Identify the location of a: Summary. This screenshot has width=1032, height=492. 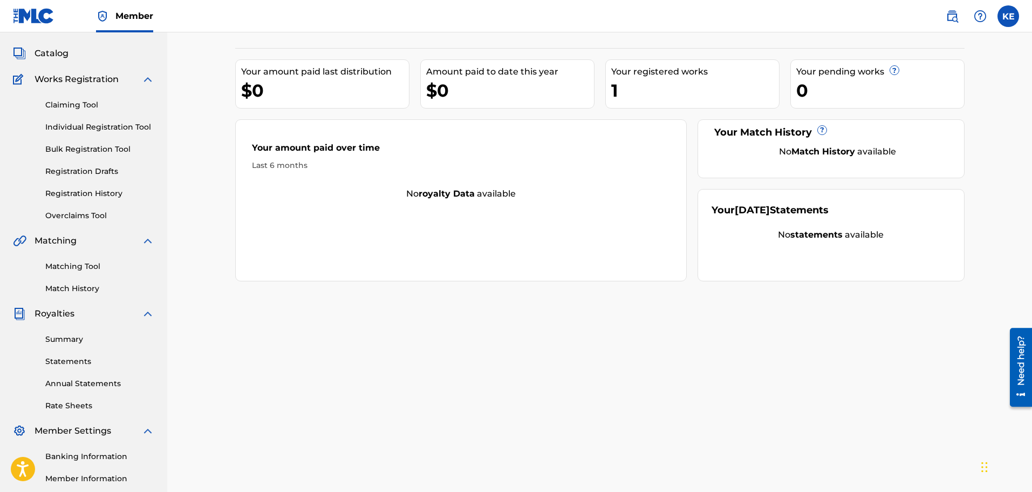
(100, 339).